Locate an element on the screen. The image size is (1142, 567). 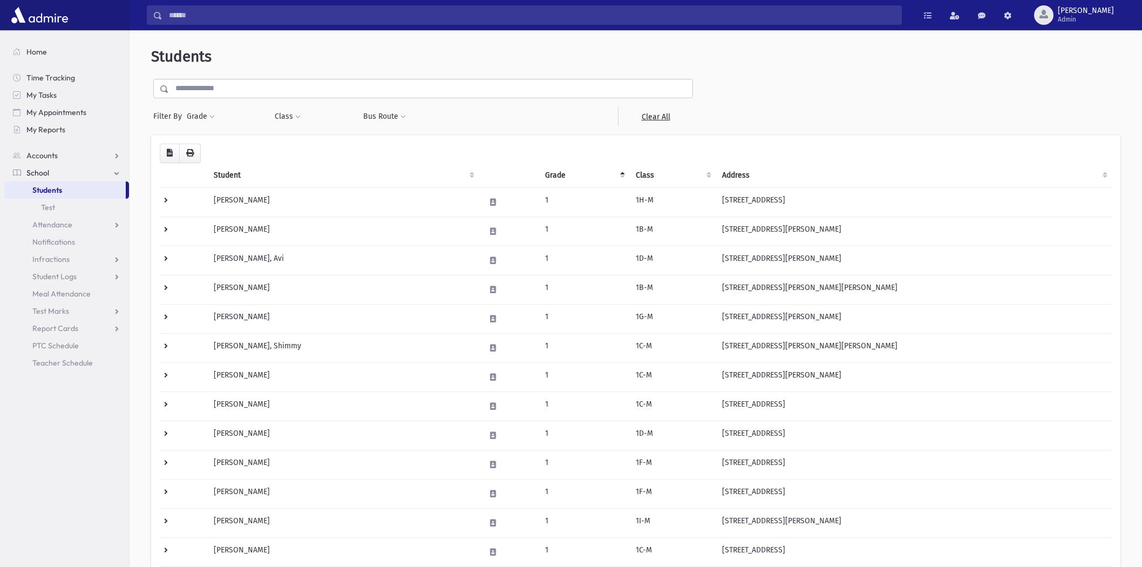
th: Address: activate to sort column ascending is located at coordinates (914, 175).